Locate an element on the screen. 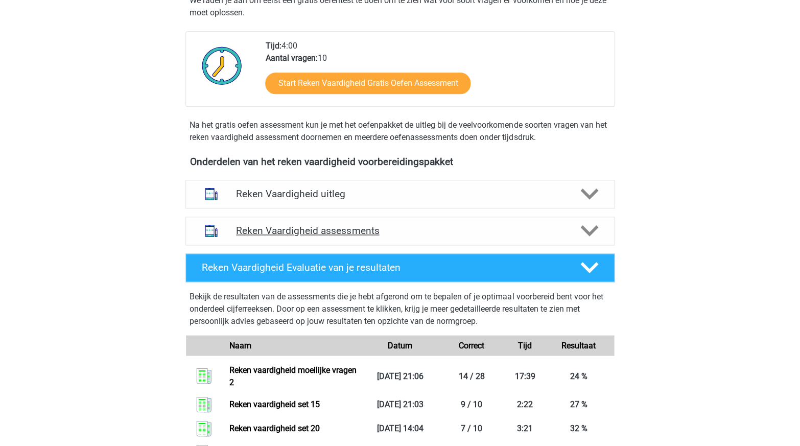  img: reken vaardigheid uitleg is located at coordinates (211, 194).